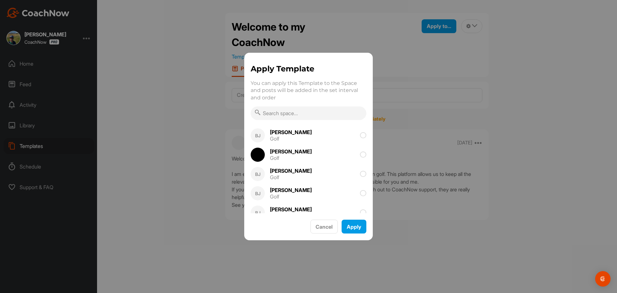  Describe the element at coordinates (603, 279) in the screenshot. I see `div: Open Intercom Messenger` at that location.